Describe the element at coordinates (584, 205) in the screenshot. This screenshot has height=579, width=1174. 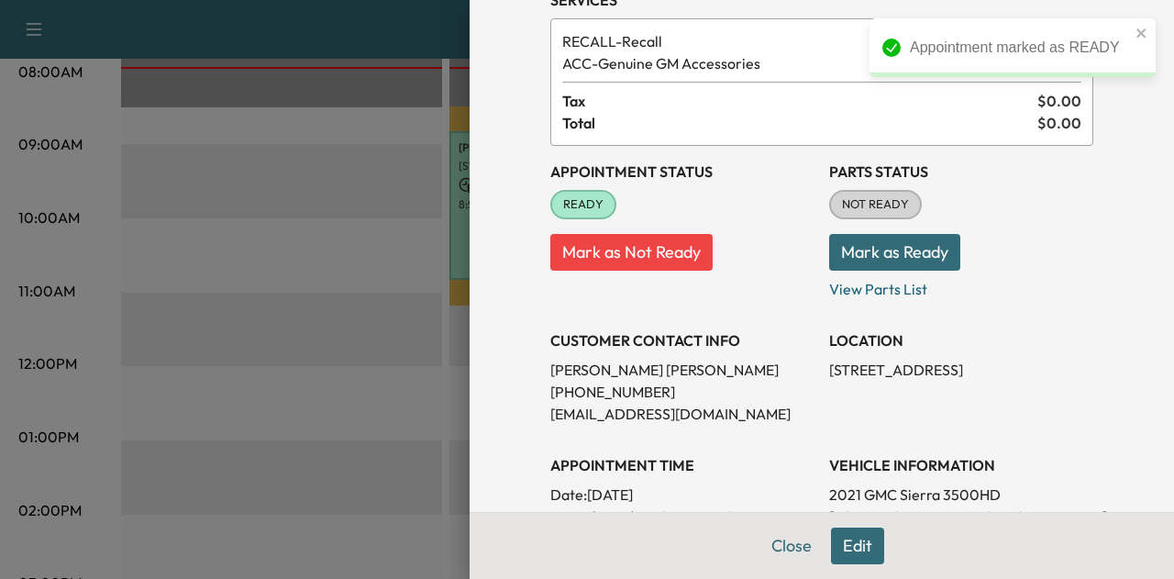
I see `span: READY` at that location.